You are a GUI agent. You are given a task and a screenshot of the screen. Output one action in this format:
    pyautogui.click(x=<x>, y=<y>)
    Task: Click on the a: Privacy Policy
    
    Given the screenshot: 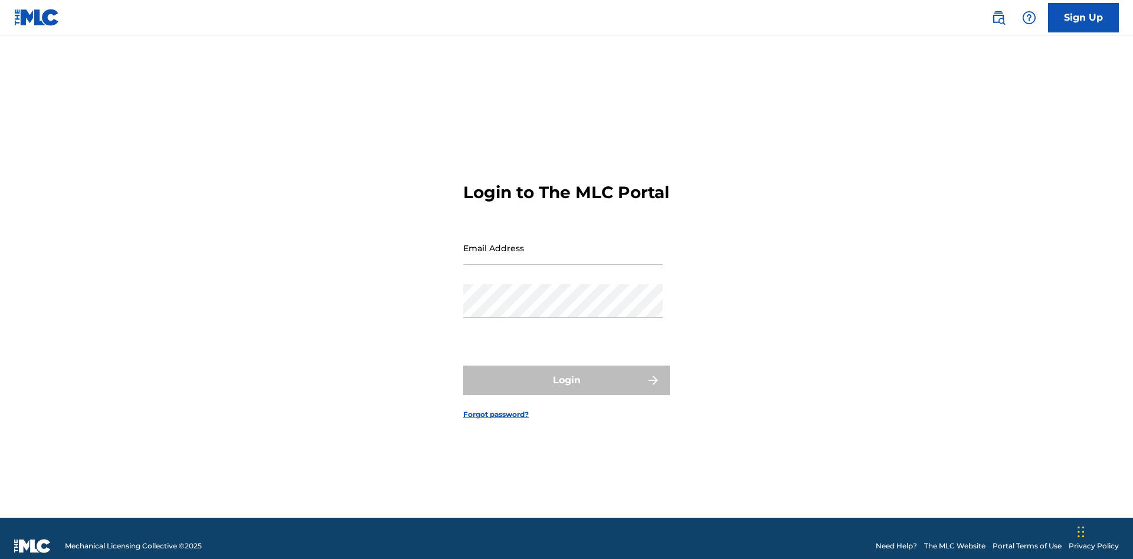 What is the action you would take?
    pyautogui.click(x=1093, y=546)
    